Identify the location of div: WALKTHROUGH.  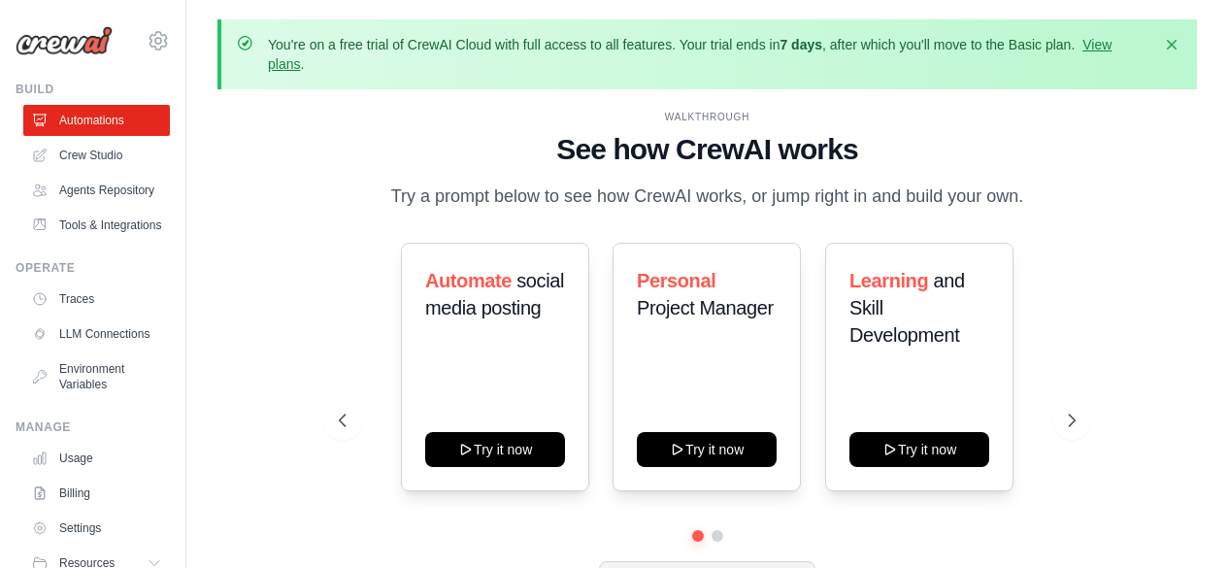
(707, 116).